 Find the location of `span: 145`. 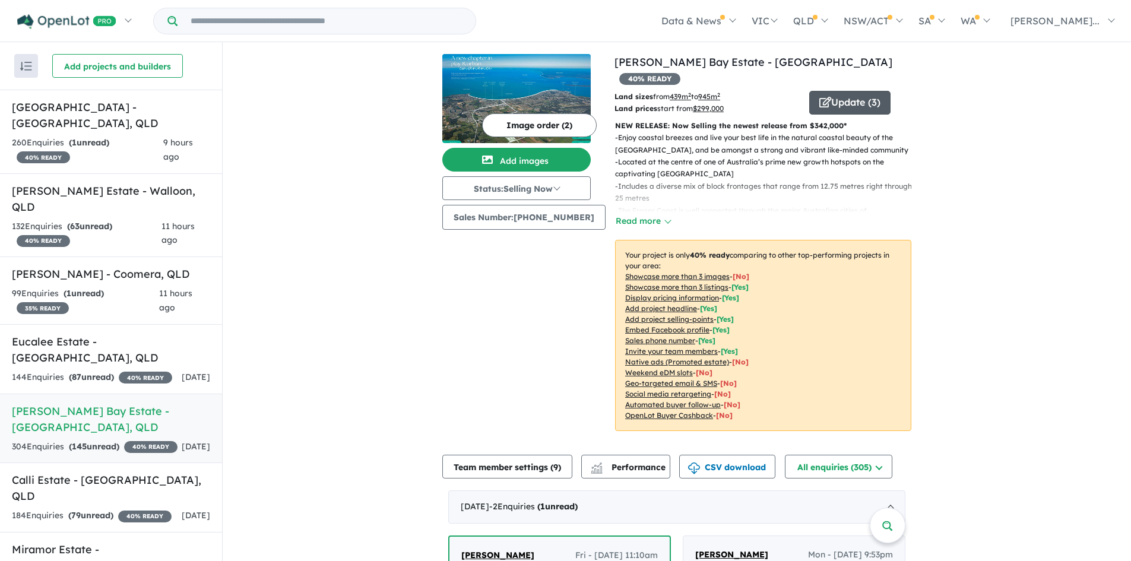

span: 145 is located at coordinates (79, 446).